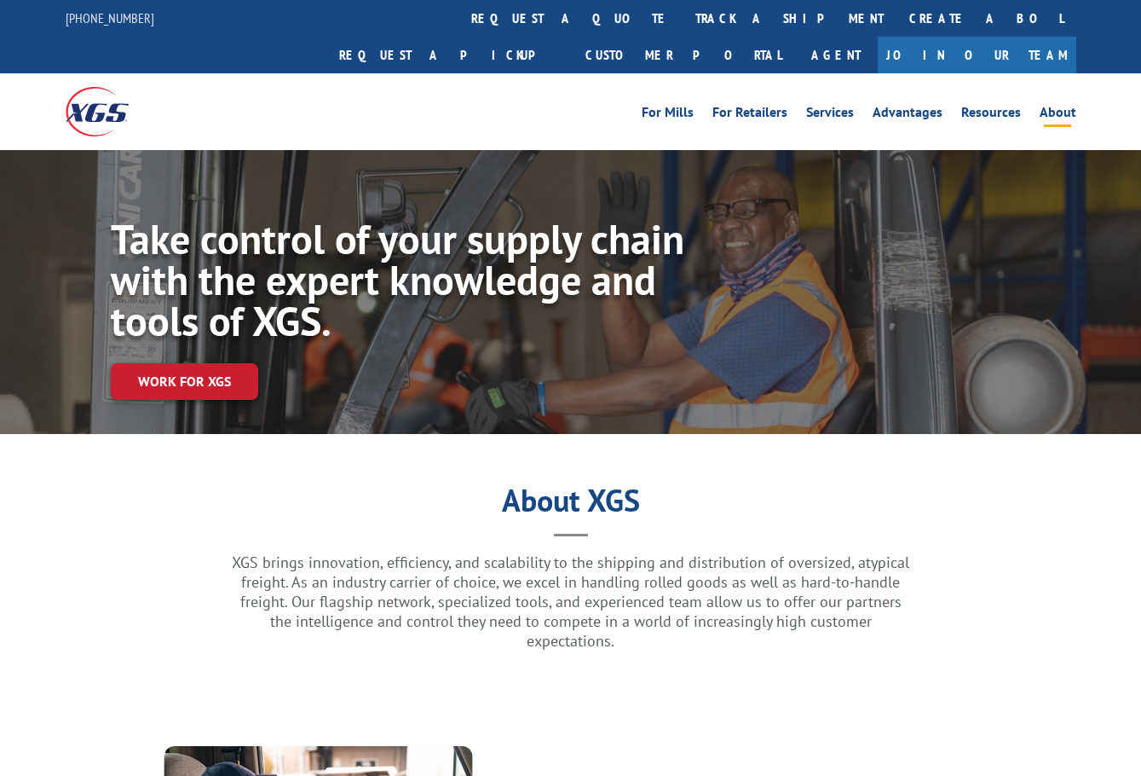 The image size is (1141, 776). I want to click on h1: Take control of your supply chain with the expert knowledge and tools of XGS., so click(400, 284).